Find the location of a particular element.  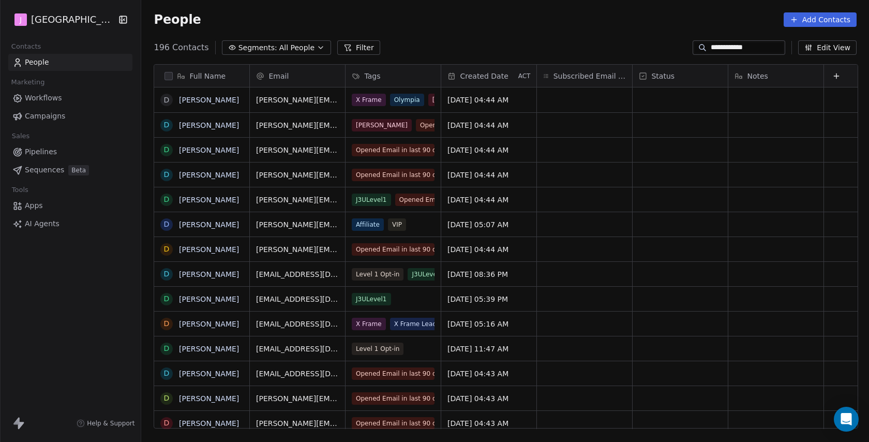

button: Add Contacts is located at coordinates (820, 20).